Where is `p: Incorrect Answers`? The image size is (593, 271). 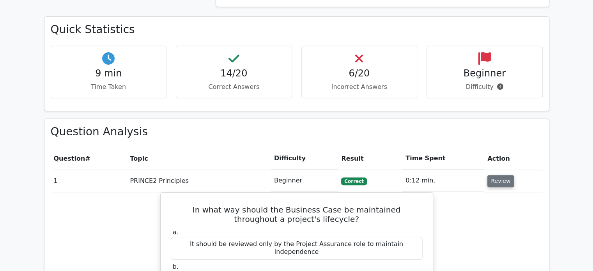 p: Incorrect Answers is located at coordinates (360, 87).